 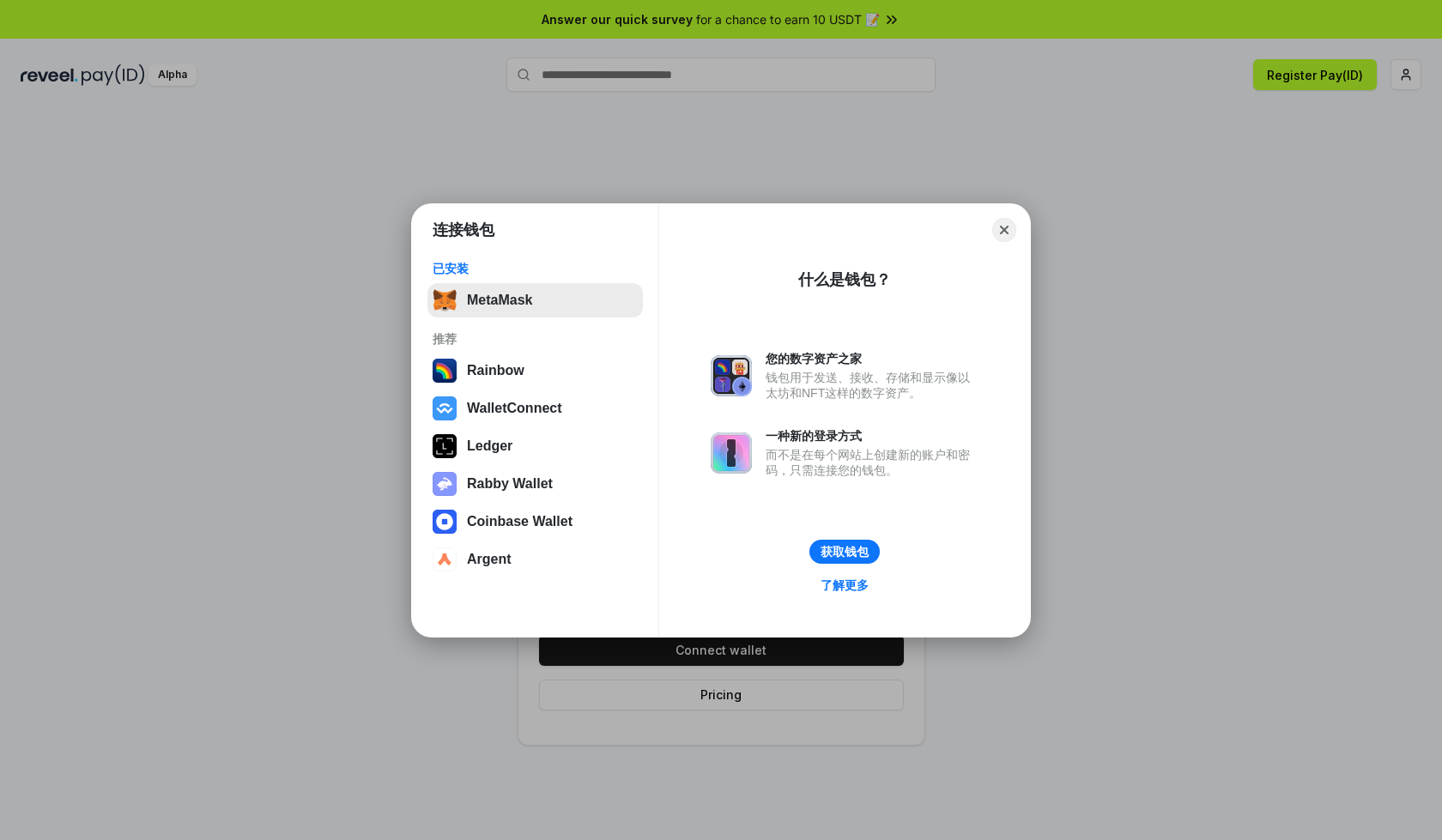 I want to click on div: Ledger, so click(x=489, y=446).